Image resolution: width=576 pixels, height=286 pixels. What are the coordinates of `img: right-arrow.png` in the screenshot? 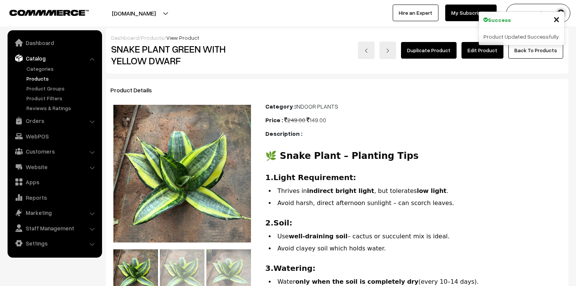 It's located at (388, 51).